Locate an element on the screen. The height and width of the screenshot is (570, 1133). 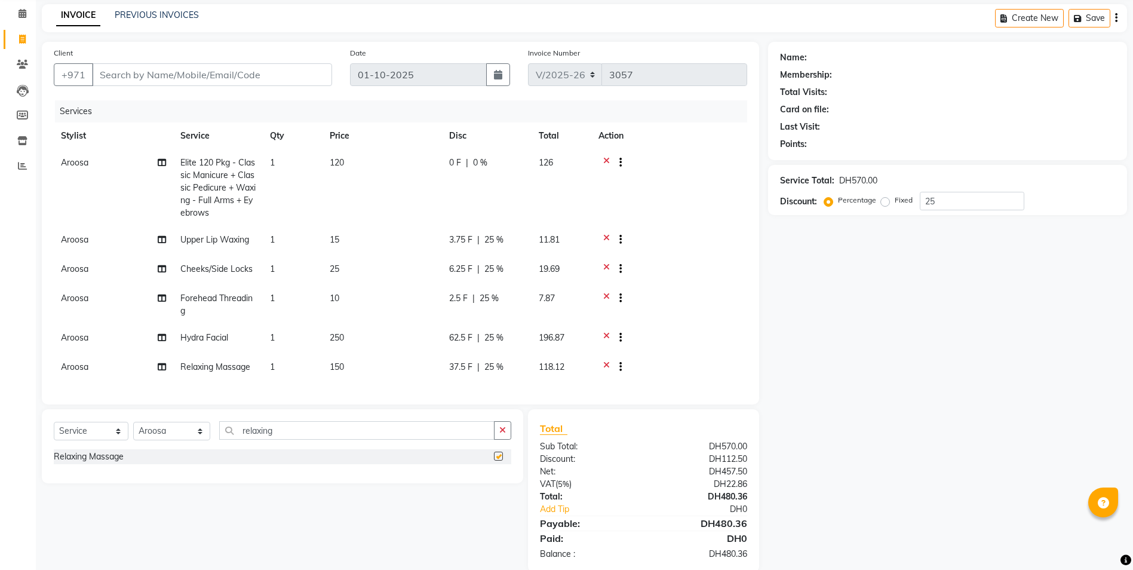
input: Search or Scan is located at coordinates (357, 430).